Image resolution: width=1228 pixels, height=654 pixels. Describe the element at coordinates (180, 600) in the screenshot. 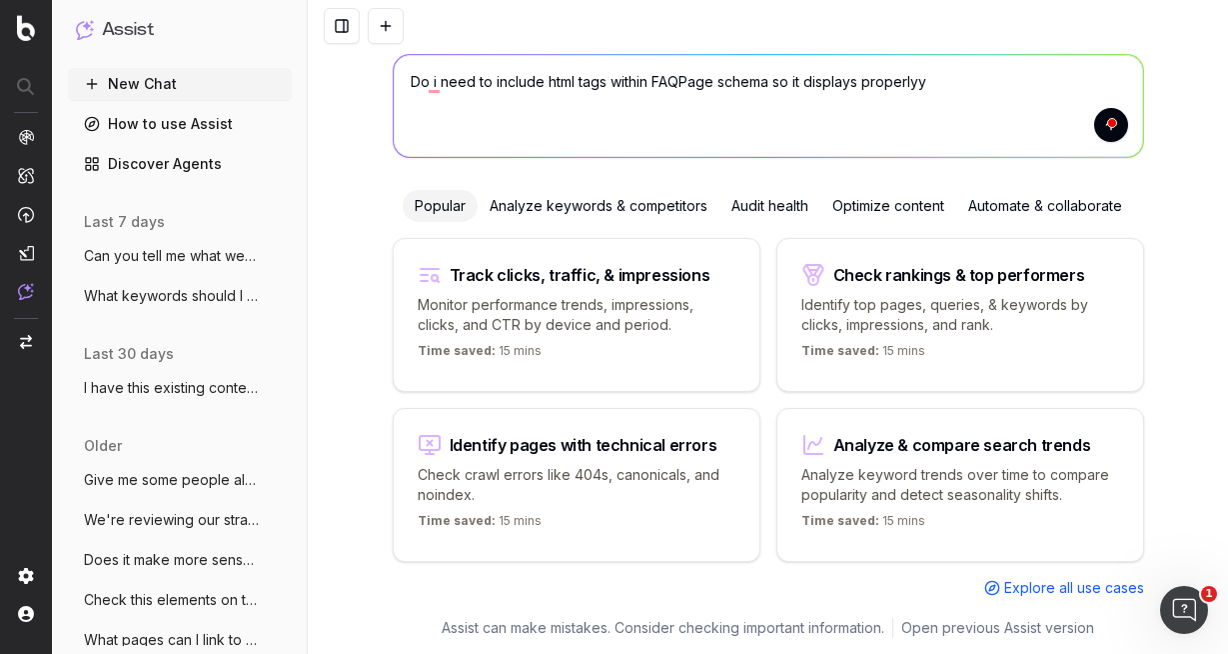

I see `button: Check this elements on this page for SEO` at that location.